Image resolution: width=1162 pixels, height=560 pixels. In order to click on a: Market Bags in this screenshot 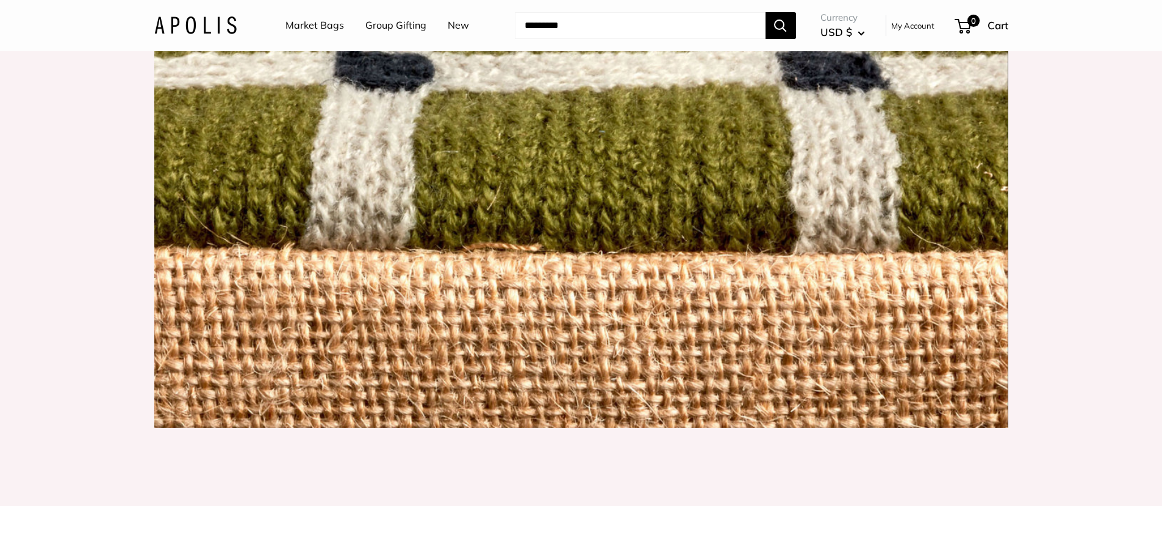, I will do `click(315, 26)`.